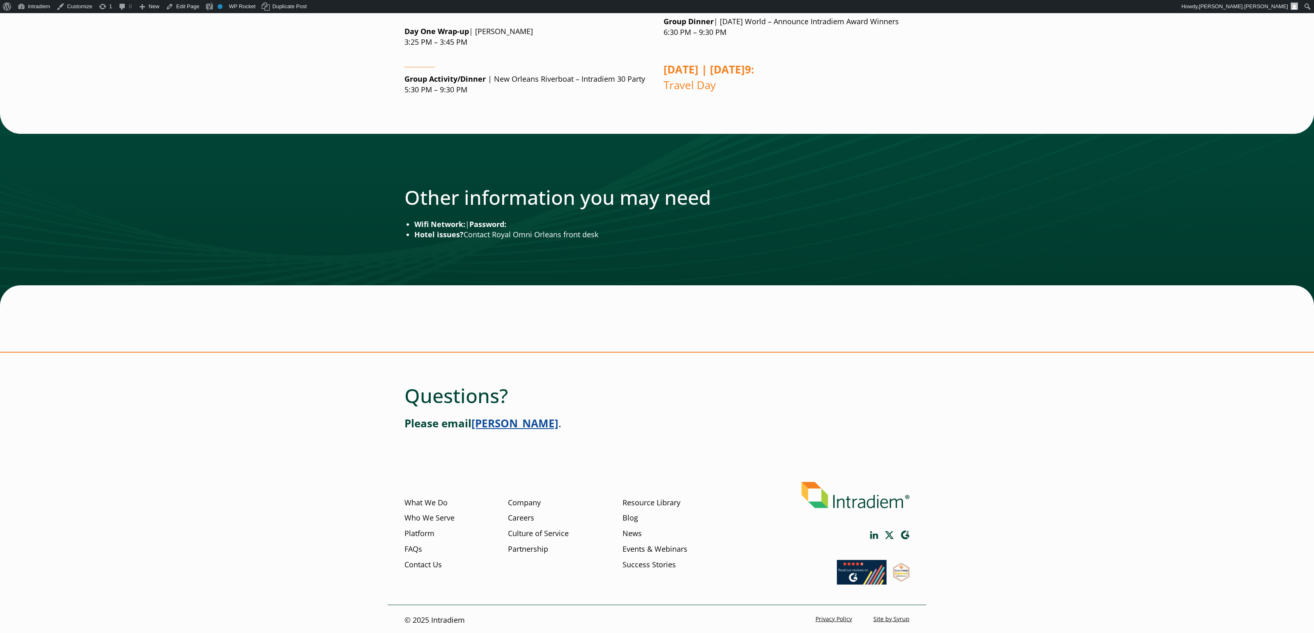  Describe the element at coordinates (693, 21) in the screenshot. I see `strong: oup Dinner` at that location.